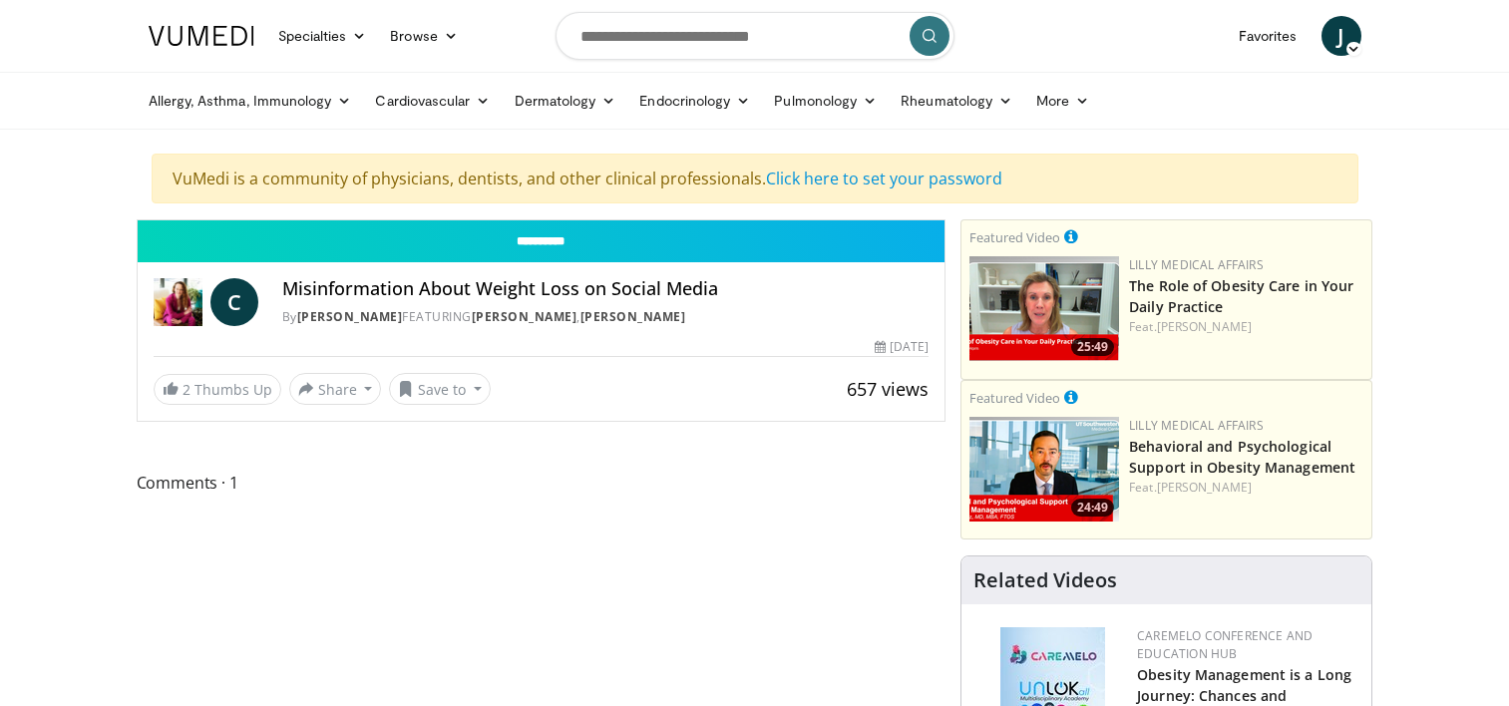 Image resolution: width=1509 pixels, height=706 pixels. Describe the element at coordinates (250, 101) in the screenshot. I see `a: Allergy, Asthma, Immunology` at that location.